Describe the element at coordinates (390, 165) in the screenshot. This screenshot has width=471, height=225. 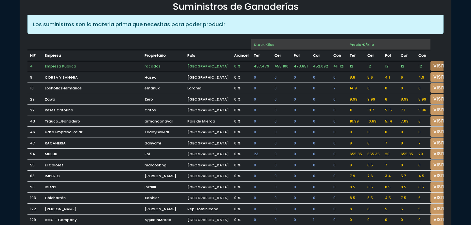
I see `td: 7` at that location.